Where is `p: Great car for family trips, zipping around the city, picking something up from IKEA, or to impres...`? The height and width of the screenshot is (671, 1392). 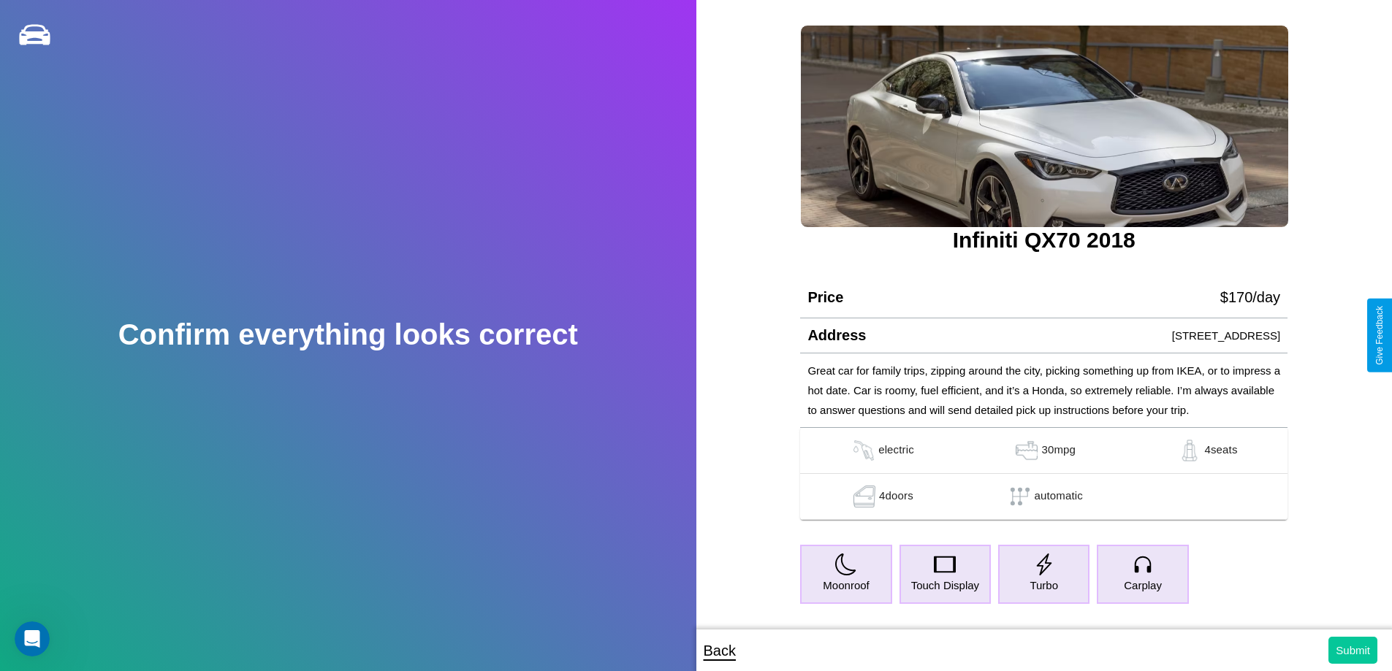 p: Great car for family trips, zipping around the city, picking something up from IKEA, or to impres... is located at coordinates (1043, 390).